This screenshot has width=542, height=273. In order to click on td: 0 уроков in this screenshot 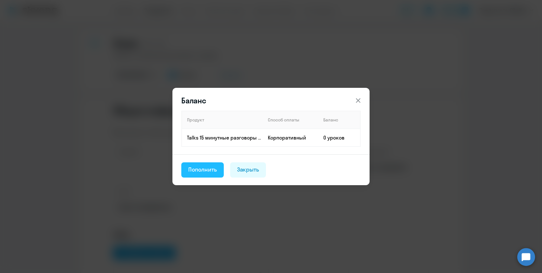, I will do `click(339, 138)`.